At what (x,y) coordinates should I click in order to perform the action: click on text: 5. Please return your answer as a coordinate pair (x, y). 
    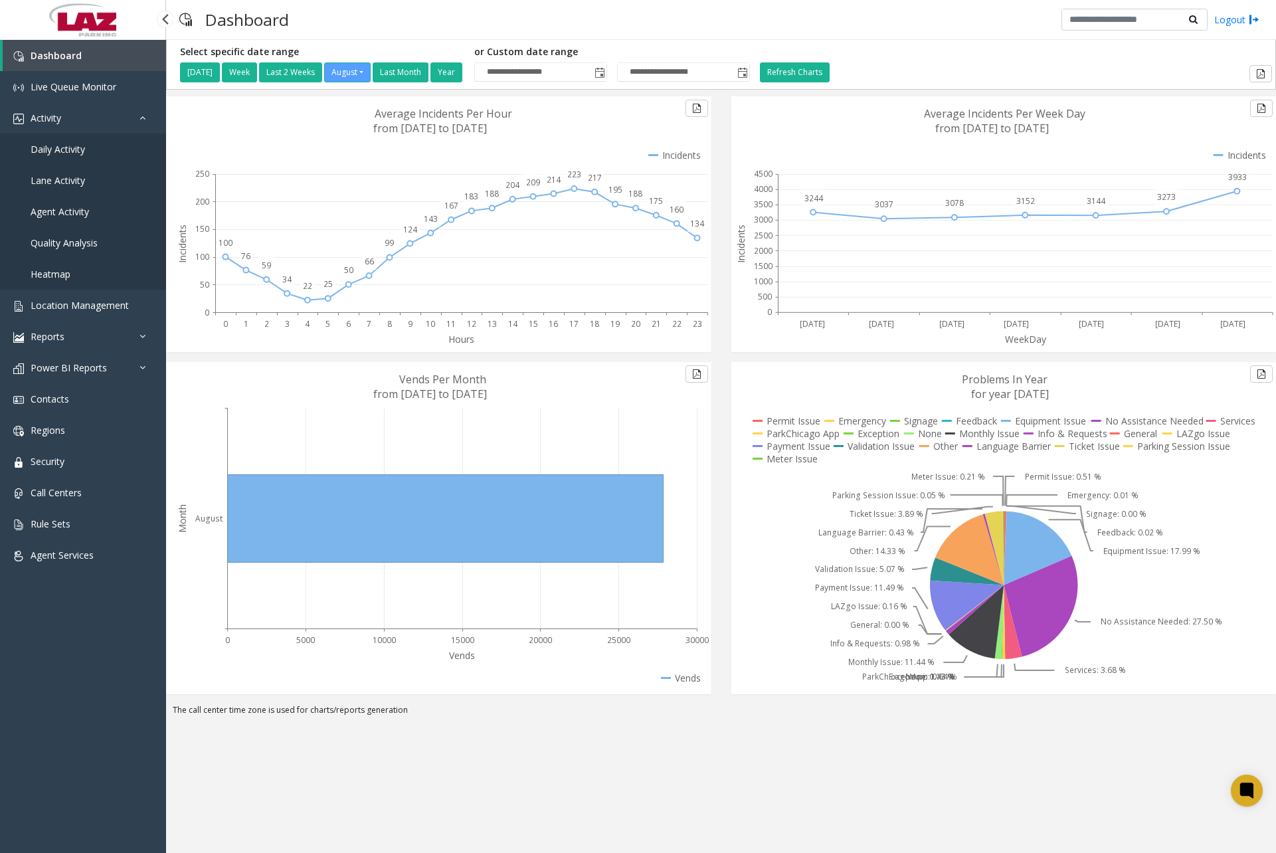
    Looking at the image, I should click on (327, 323).